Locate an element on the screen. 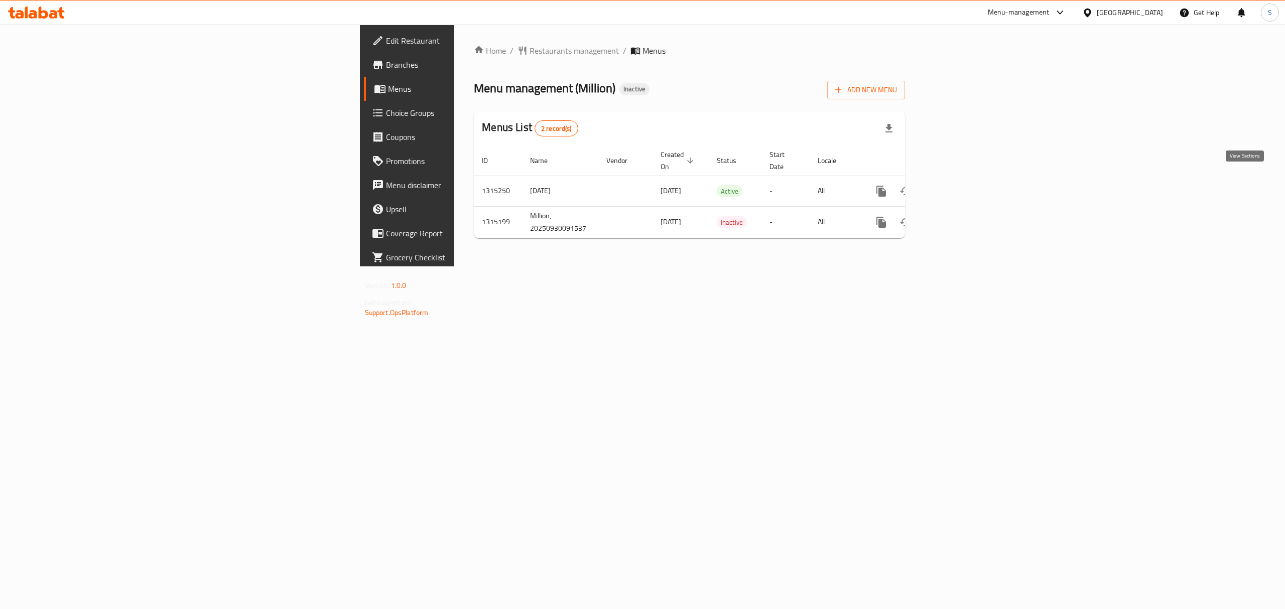 The width and height of the screenshot is (1285, 609). span: Coverage Report is located at coordinates (476, 233).